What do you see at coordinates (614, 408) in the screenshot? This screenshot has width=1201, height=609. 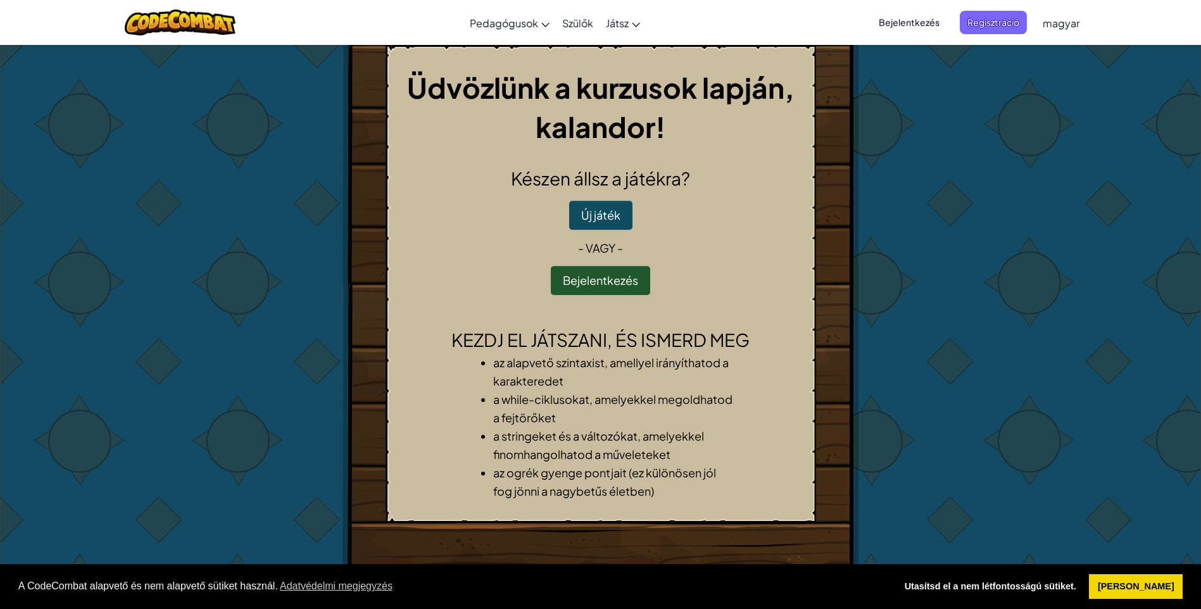 I see `li: a while-ciklusokat, amelyekkel megoldhatod a fejtörőket` at bounding box center [614, 408].